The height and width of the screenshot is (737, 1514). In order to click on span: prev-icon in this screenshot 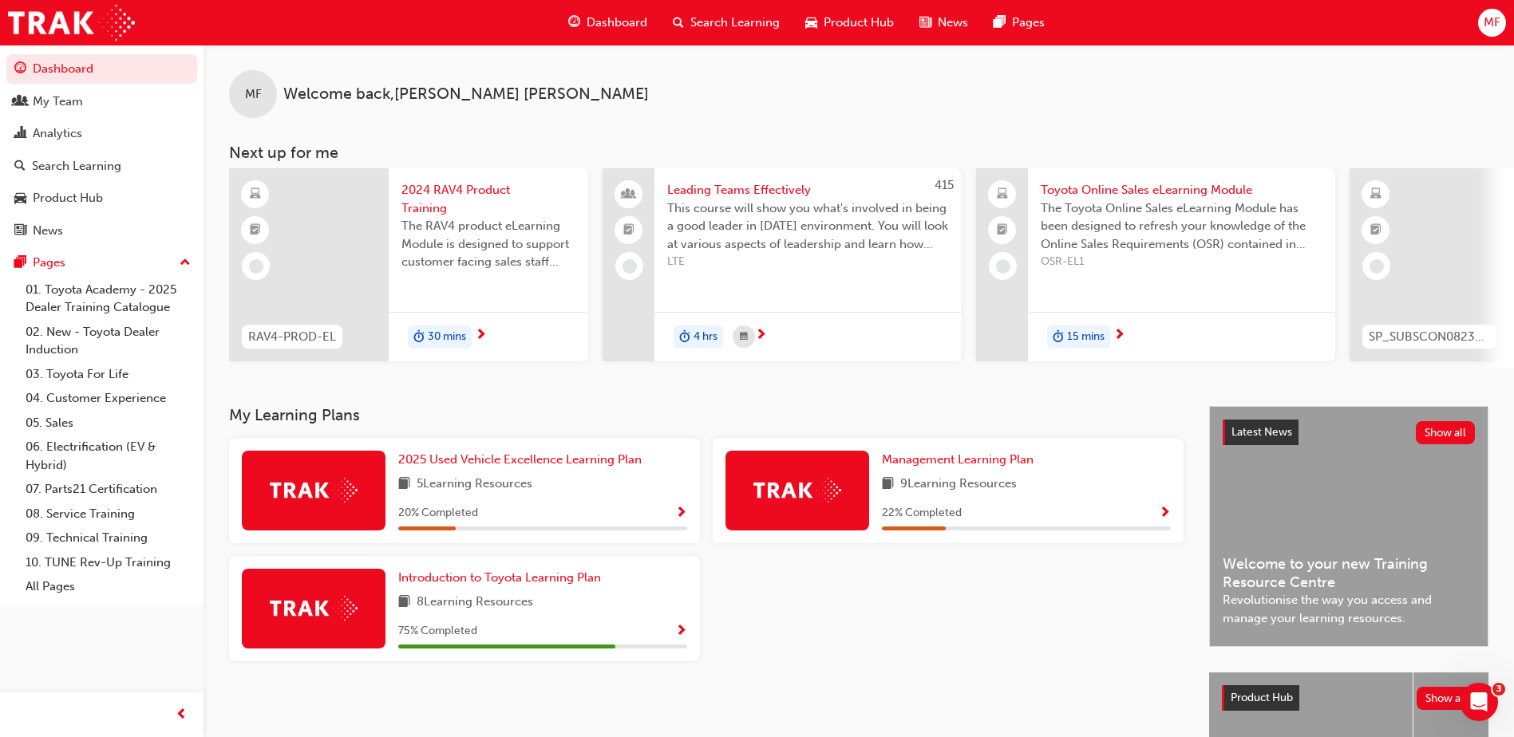, I will do `click(181, 715)`.